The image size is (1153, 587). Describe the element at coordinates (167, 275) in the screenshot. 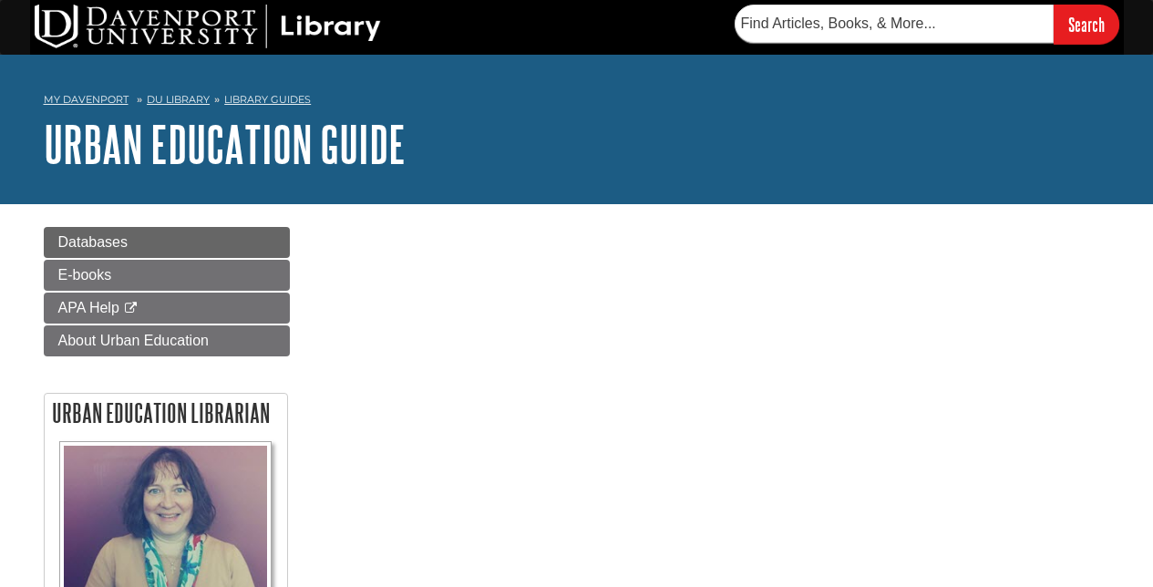

I see `a: E-books` at that location.